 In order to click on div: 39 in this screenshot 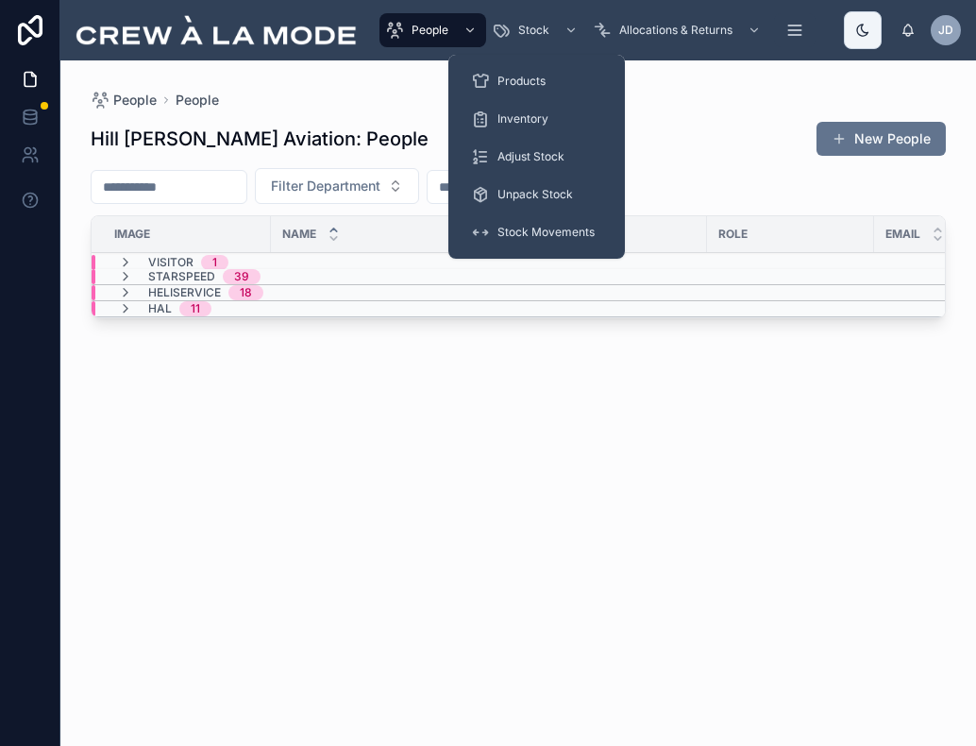, I will do `click(242, 277)`.